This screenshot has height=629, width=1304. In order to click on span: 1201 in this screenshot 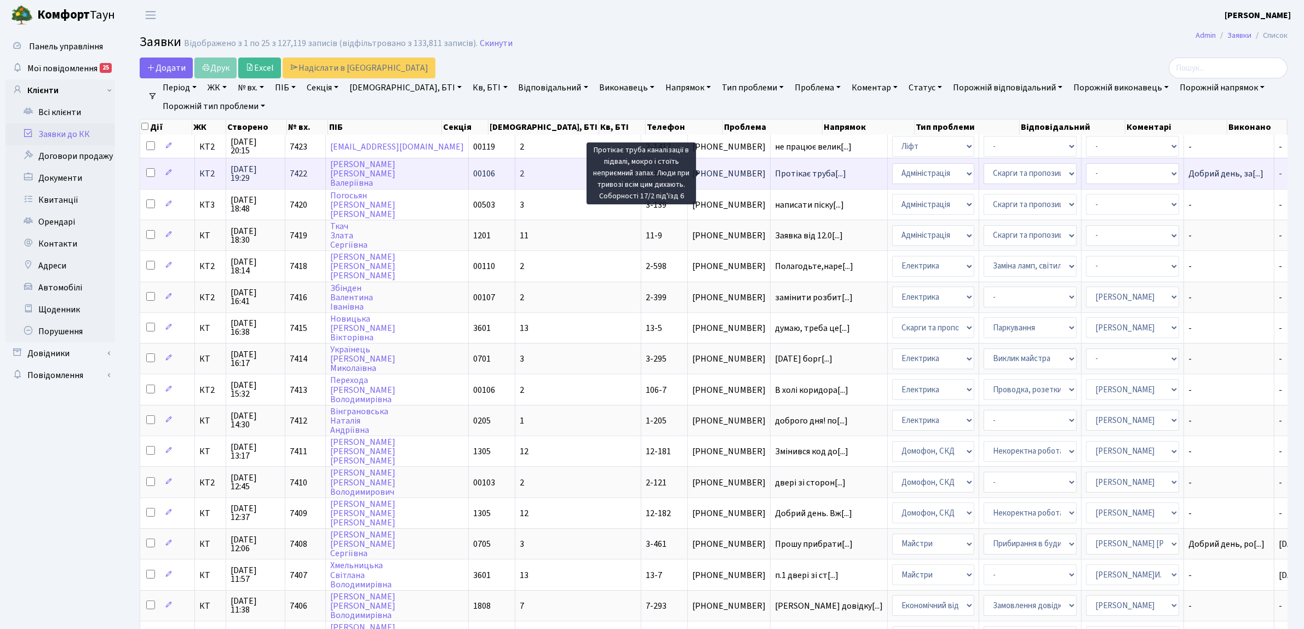, I will do `click(482, 235)`.